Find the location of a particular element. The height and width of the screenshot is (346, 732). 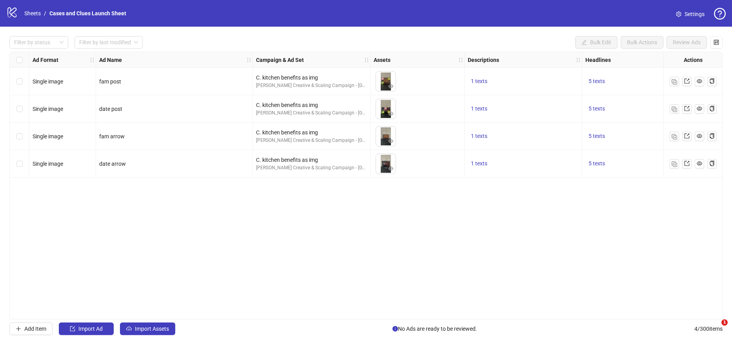

div: Select all rows is located at coordinates (20, 60).